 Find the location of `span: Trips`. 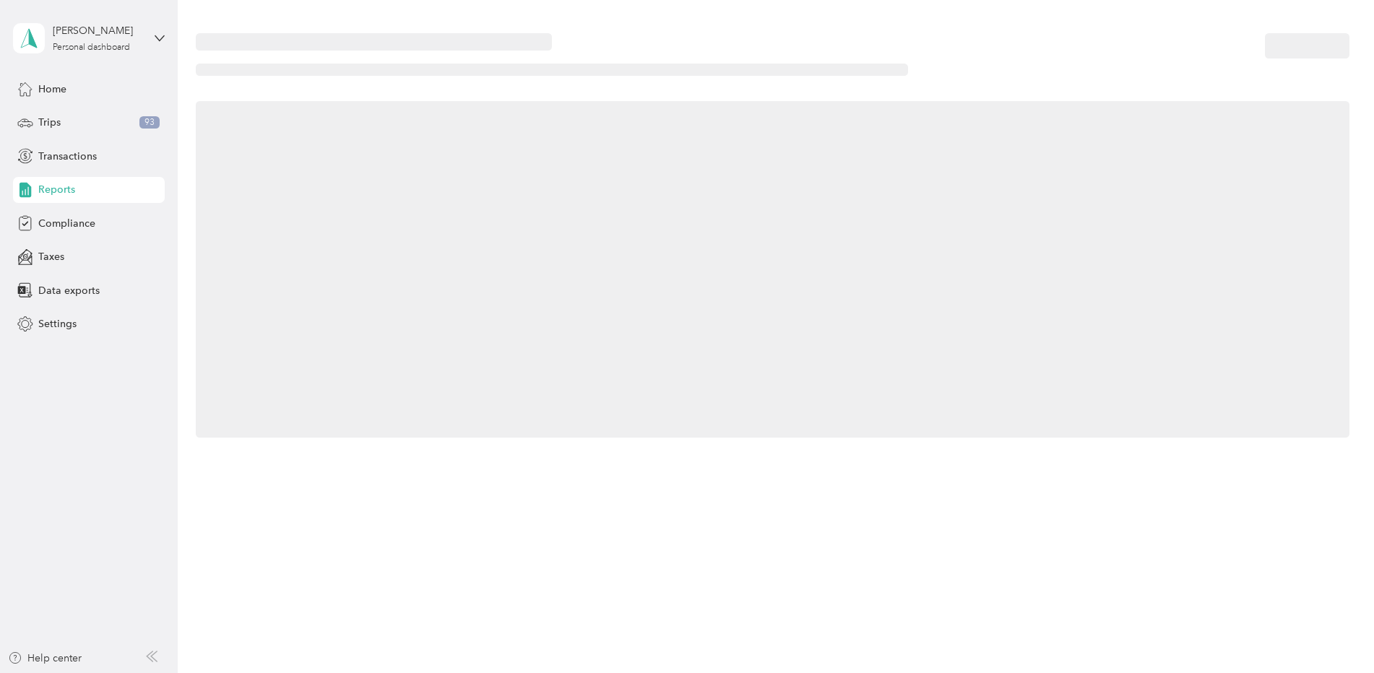

span: Trips is located at coordinates (49, 122).